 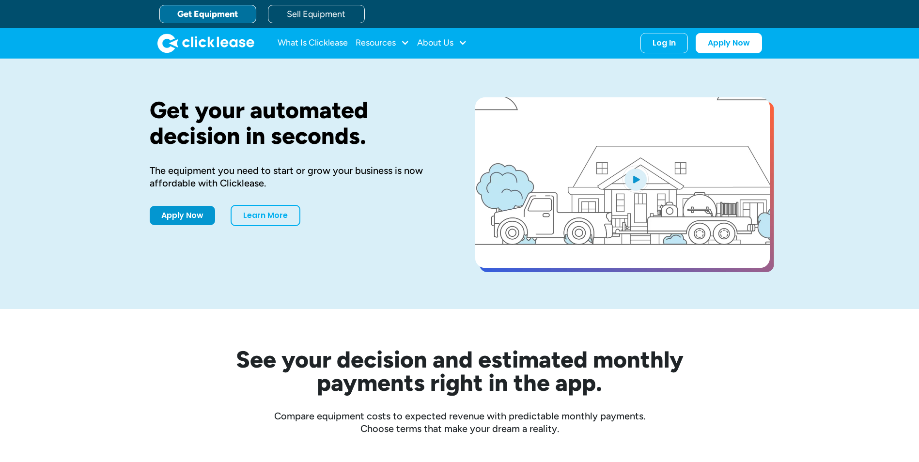 I want to click on h1: Get your automated decision in seconds., so click(x=297, y=123).